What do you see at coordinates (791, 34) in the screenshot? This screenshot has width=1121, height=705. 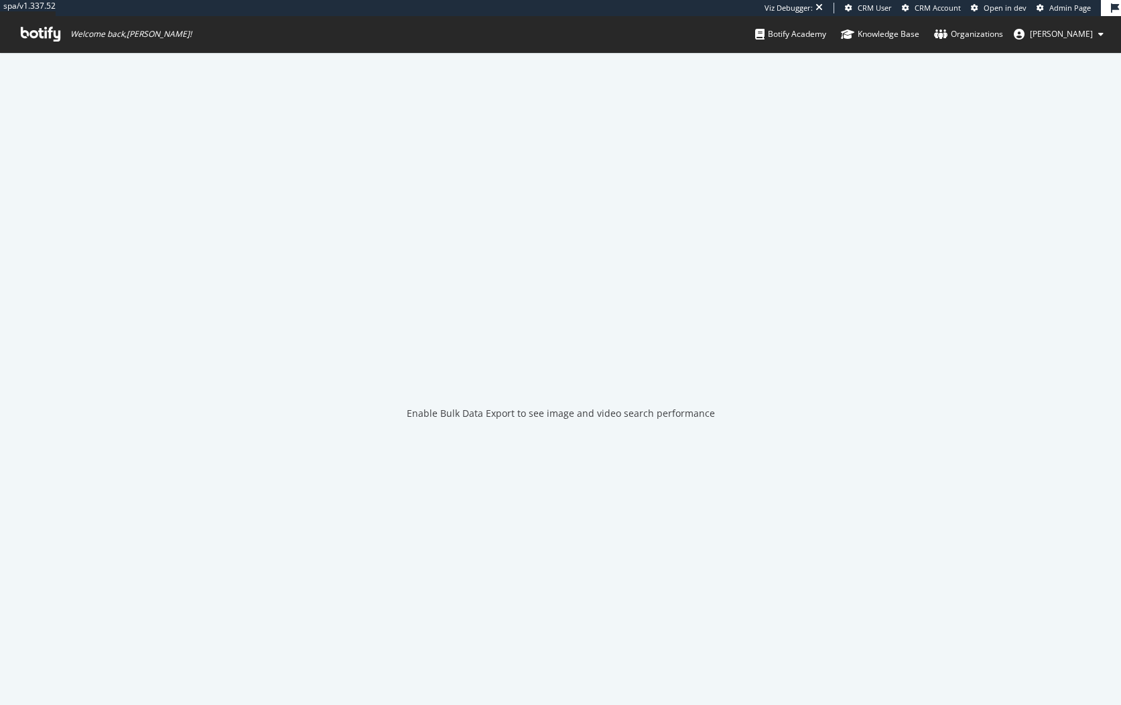 I see `a: Botify Academy` at bounding box center [791, 34].